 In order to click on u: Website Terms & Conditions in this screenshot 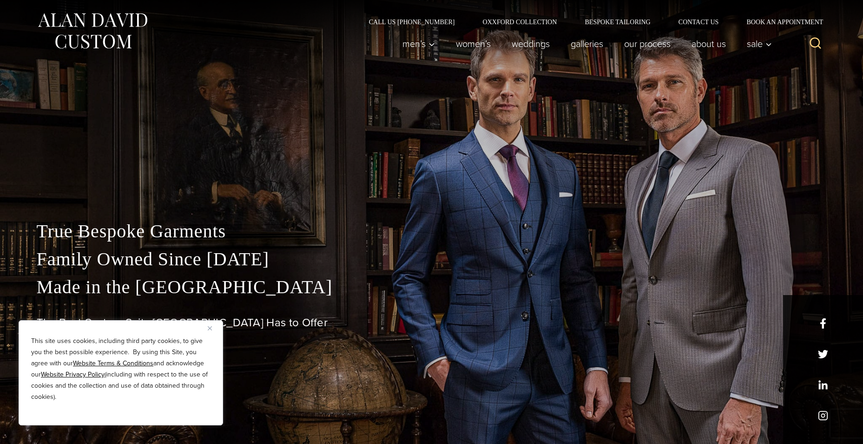, I will do `click(113, 363)`.